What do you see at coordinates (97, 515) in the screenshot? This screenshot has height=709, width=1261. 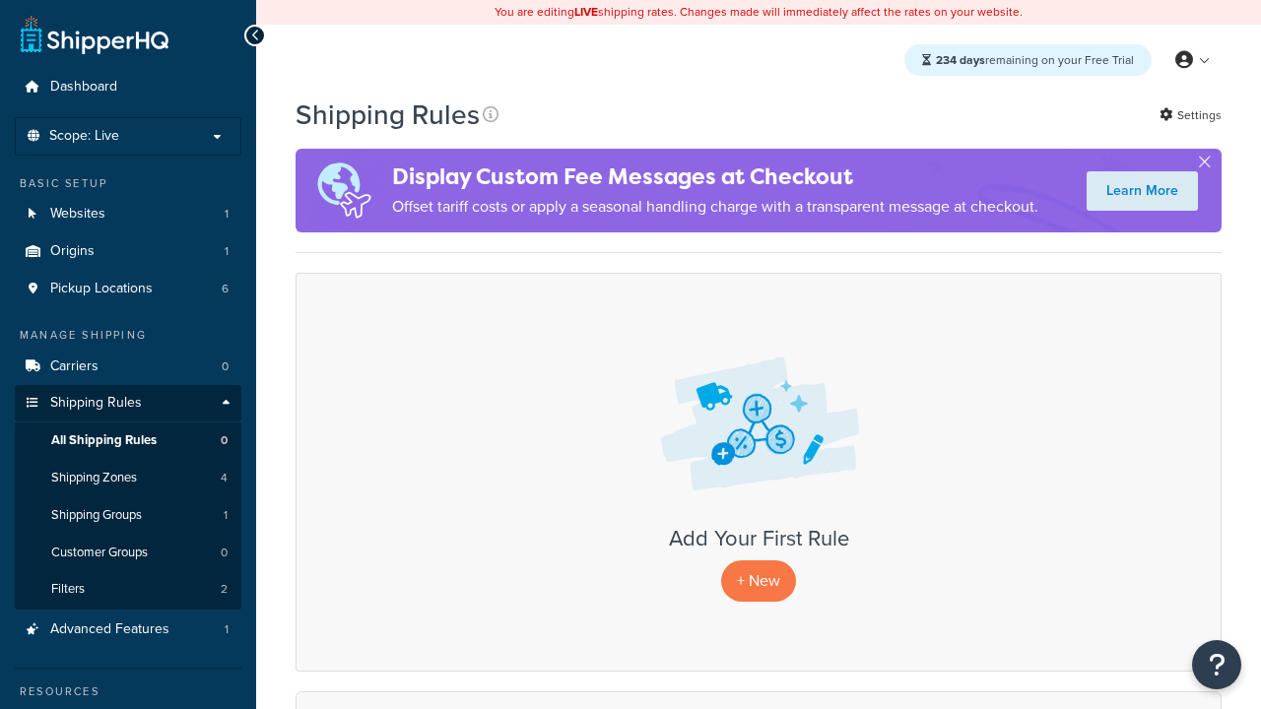 I see `span: Shipping Groups` at bounding box center [97, 515].